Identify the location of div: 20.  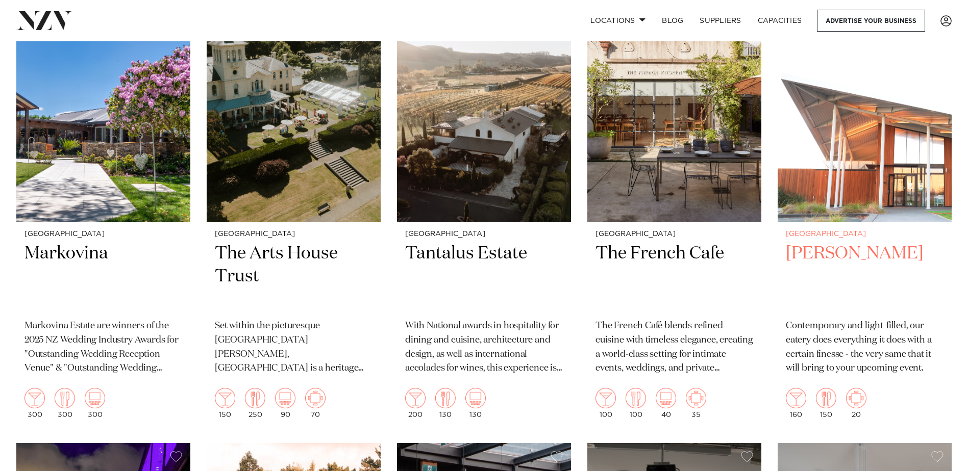
(856, 403).